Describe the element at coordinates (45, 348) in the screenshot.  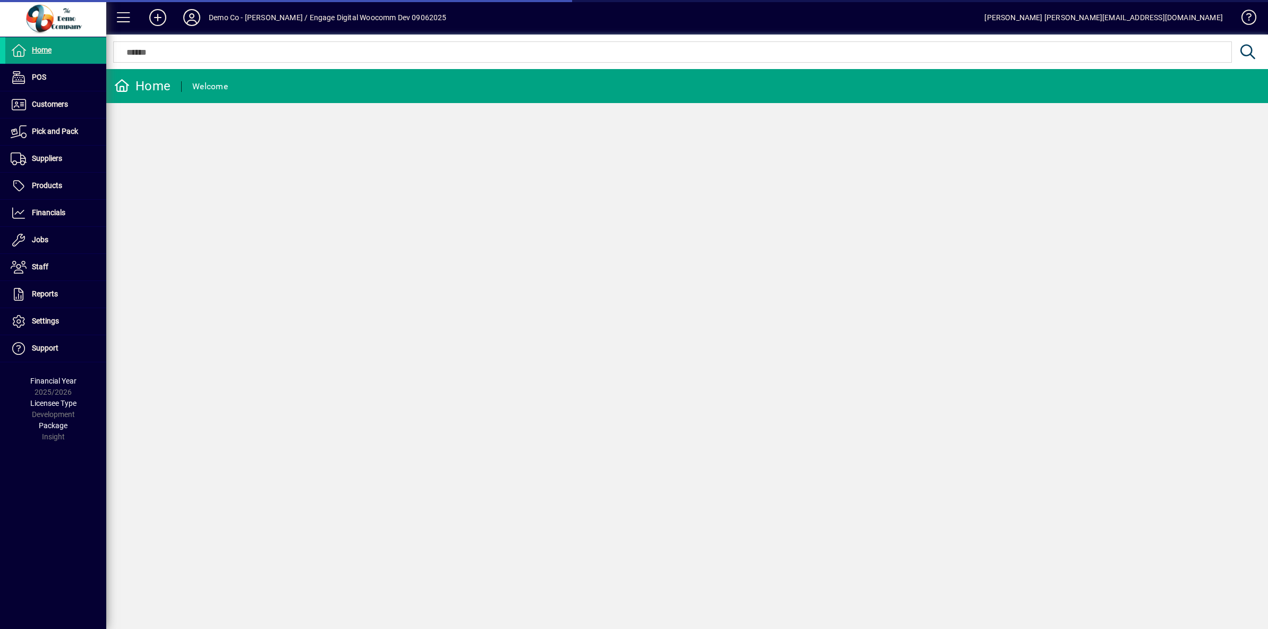
I see `span: Support` at that location.